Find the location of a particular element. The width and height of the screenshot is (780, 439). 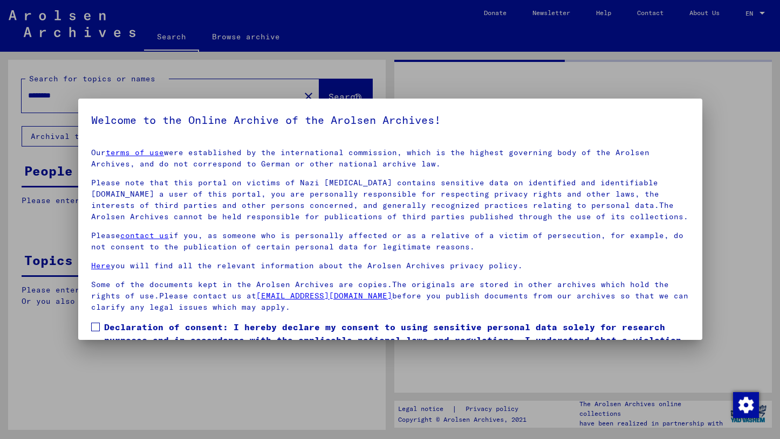

p: Please if you, as someone who is personally affected or as a relative of a victim of persecution,... is located at coordinates (390, 242).